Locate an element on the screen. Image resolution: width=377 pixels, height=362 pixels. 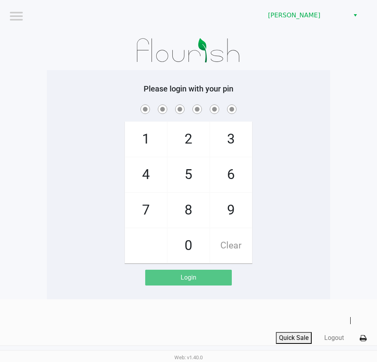
span: 0 is located at coordinates (189, 245).